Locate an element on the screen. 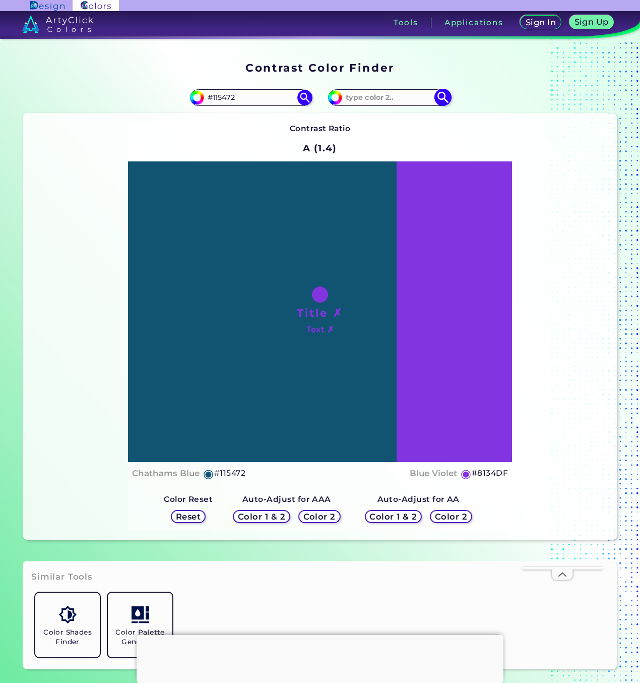 The width and height of the screenshot is (640, 683). img: icon_color_shades.svg is located at coordinates (68, 614).